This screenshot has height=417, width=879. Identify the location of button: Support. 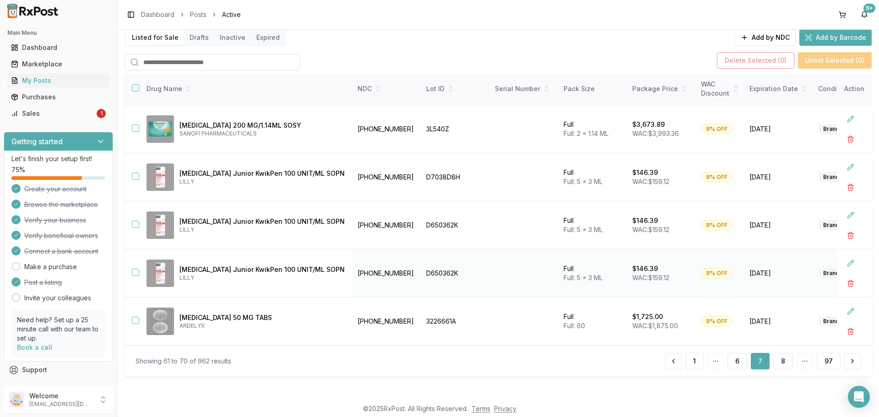
(58, 370).